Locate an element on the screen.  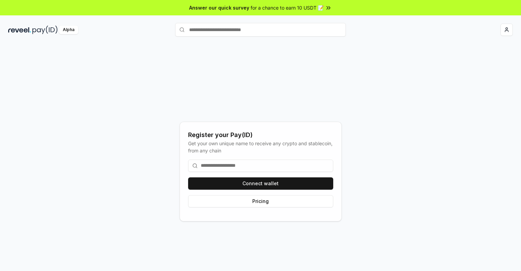
div: Register your Pay(ID) is located at coordinates (261, 135).